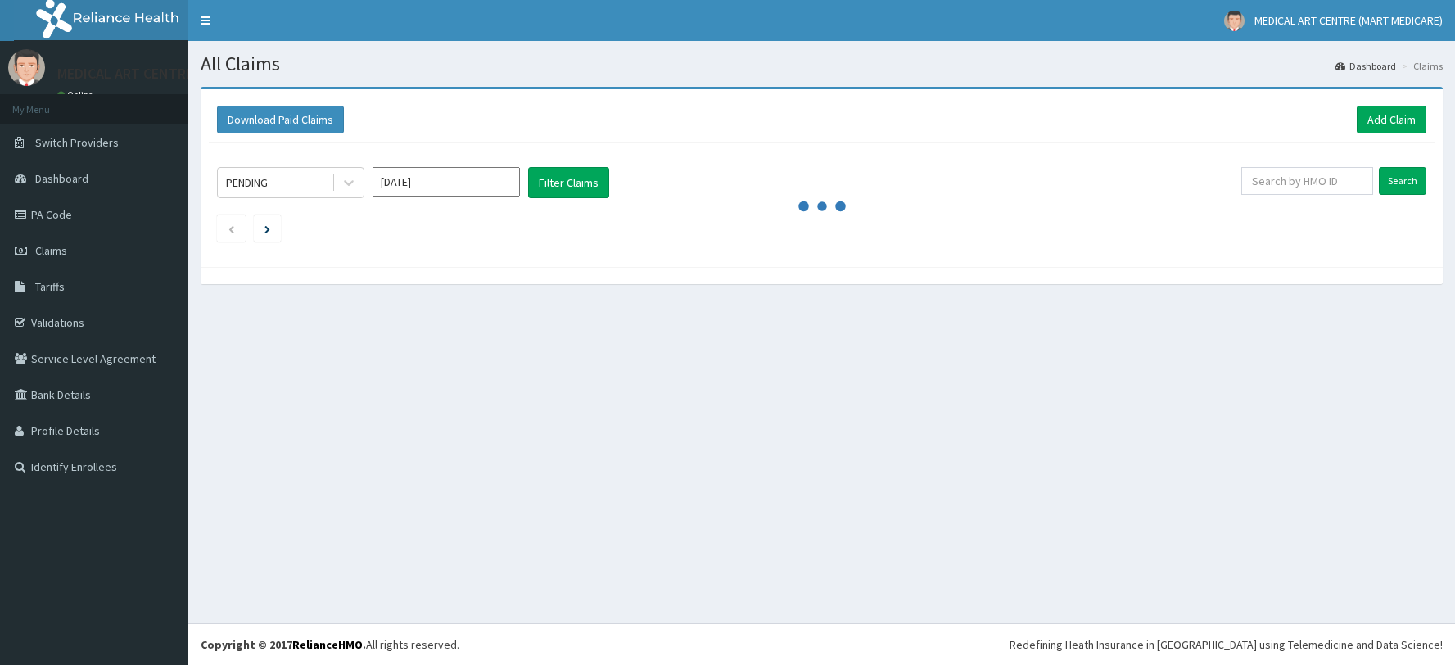  I want to click on input: Search, so click(1403, 181).